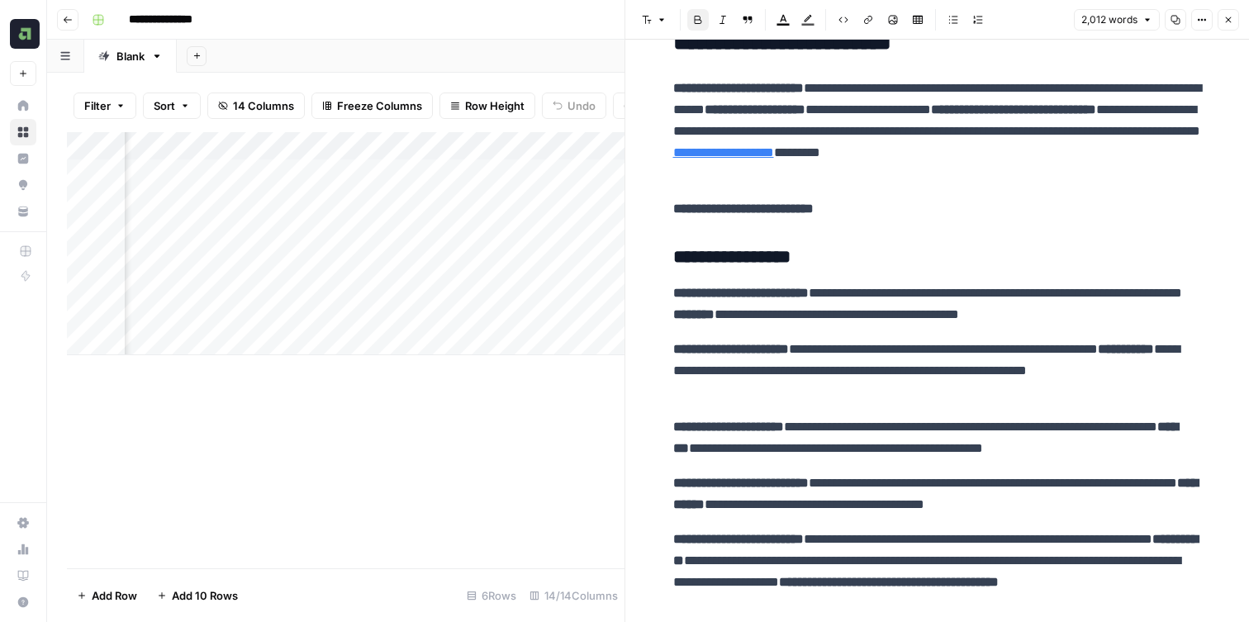 The width and height of the screenshot is (1249, 622). I want to click on button: Help + Support, so click(23, 602).